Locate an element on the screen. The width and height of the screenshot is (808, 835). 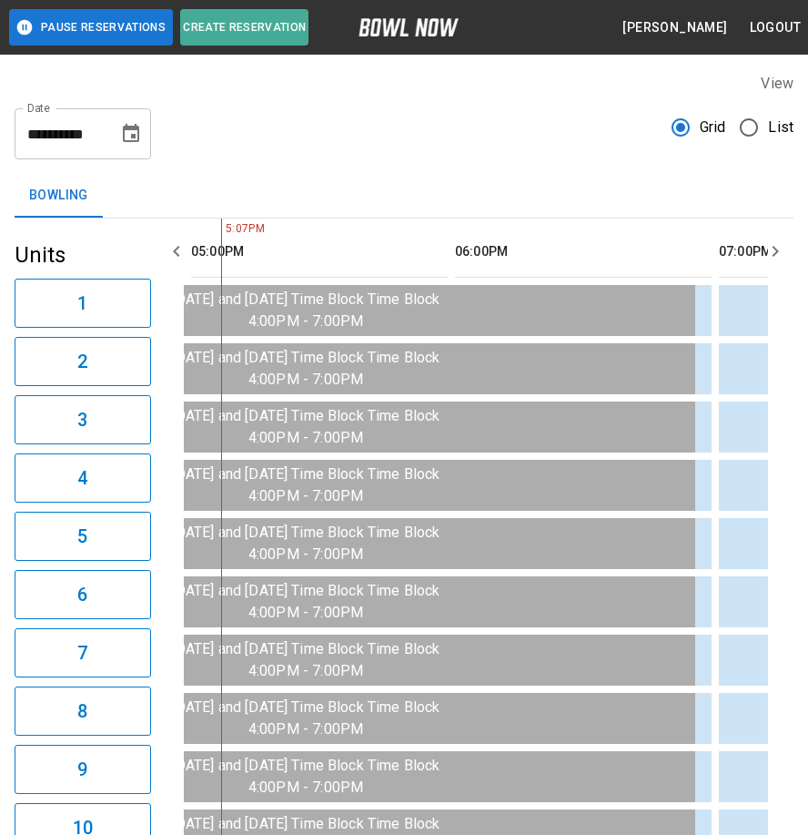
span: List is located at coordinates (781, 127).